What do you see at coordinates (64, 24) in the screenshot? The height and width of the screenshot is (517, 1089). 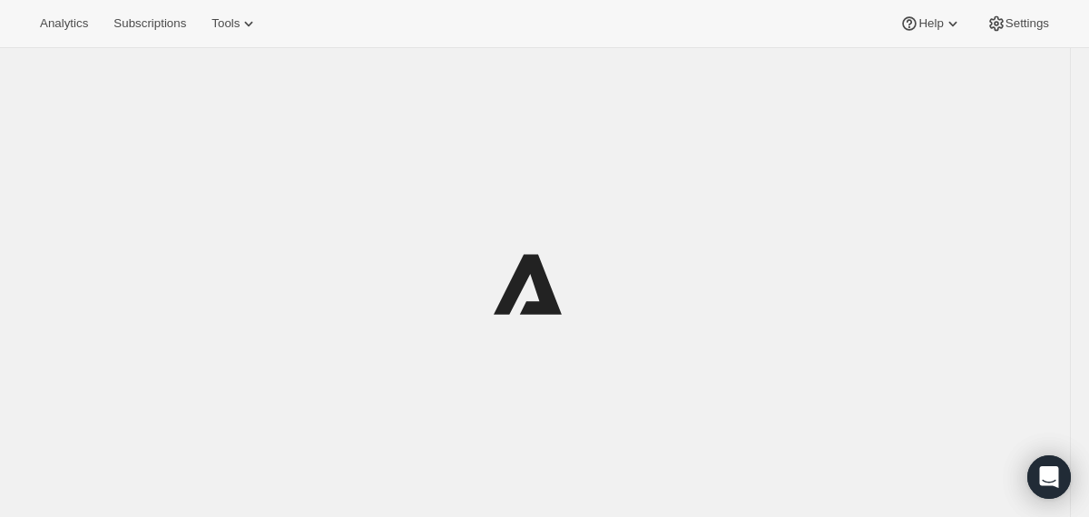 I see `button: Analytics` at bounding box center [64, 24].